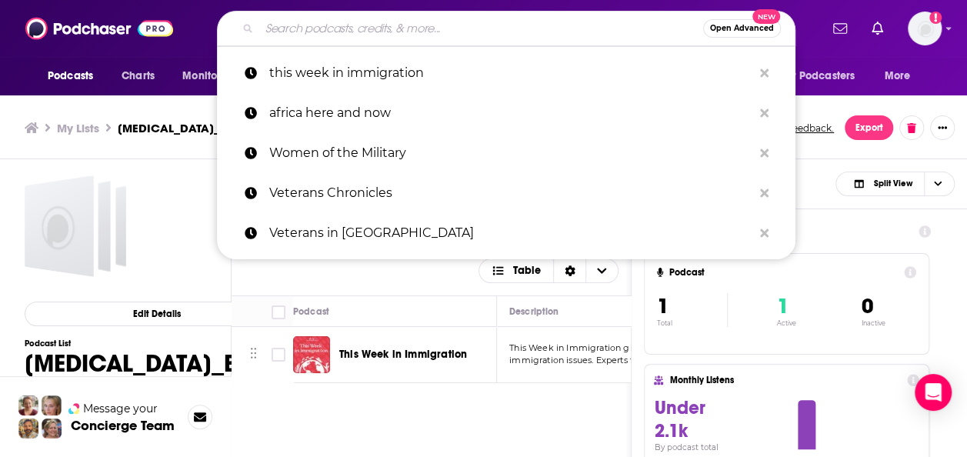  What do you see at coordinates (78, 128) in the screenshot?
I see `a: My Lists` at bounding box center [78, 128].